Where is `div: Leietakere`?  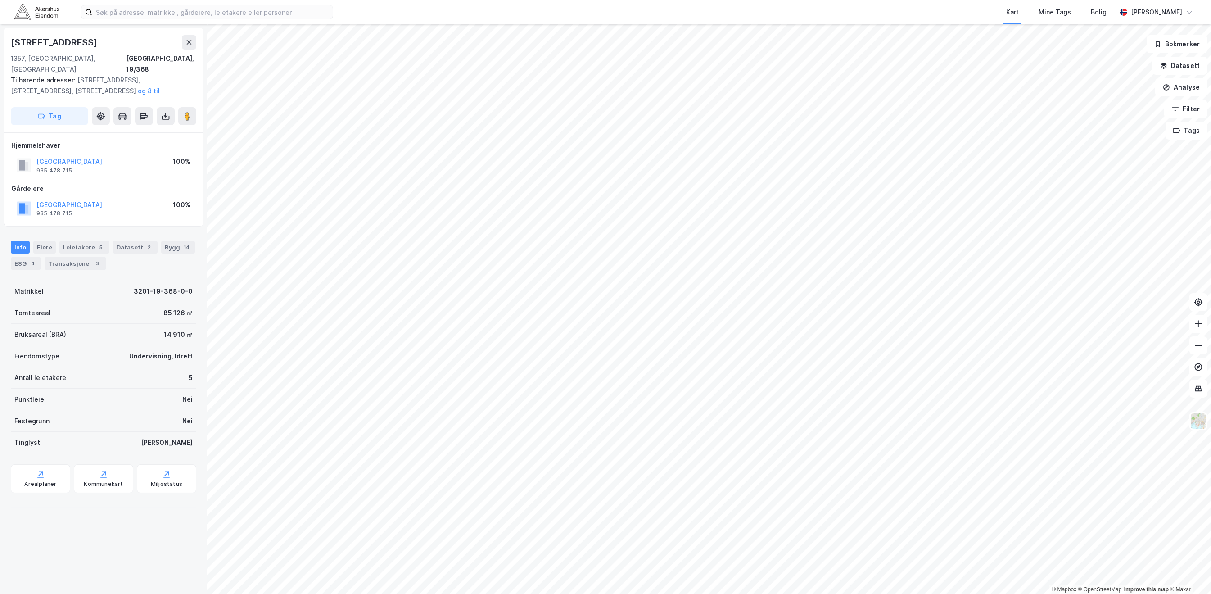
div: Leietakere is located at coordinates (84, 247).